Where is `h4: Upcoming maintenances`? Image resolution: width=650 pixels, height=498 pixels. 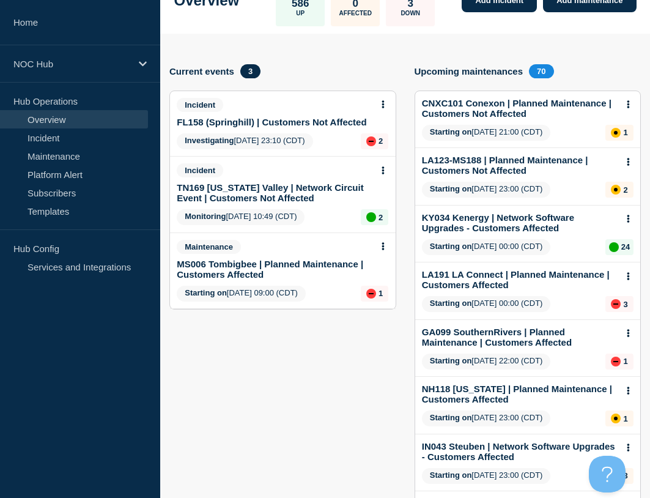
h4: Upcoming maintenances is located at coordinates (469, 71).